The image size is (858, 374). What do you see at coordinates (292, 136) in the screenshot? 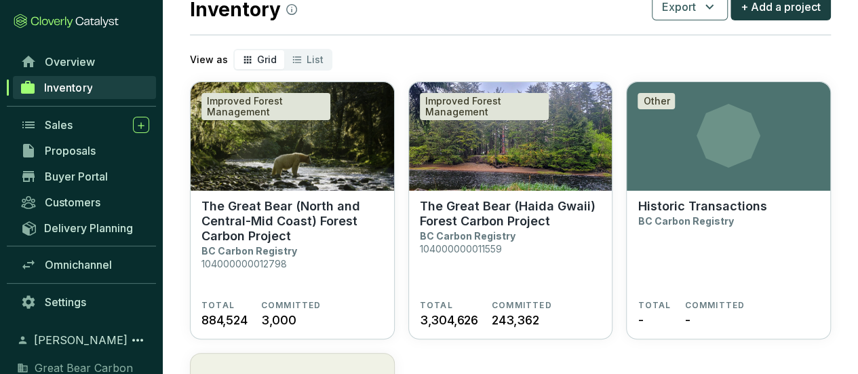
I see `img: The Great Bear (North and Central-Mid Coast) Forest Carbon Project` at bounding box center [292, 136].